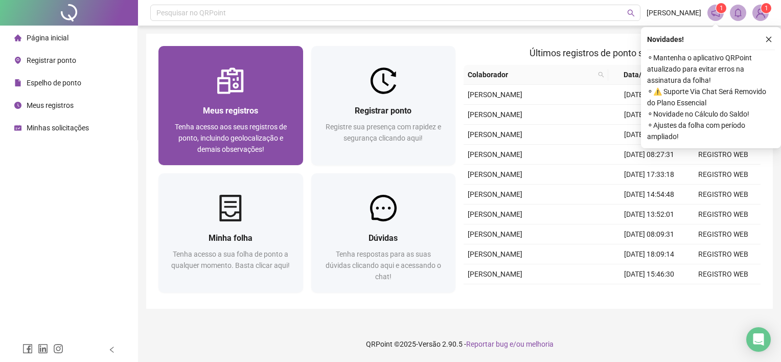 The image size is (781, 362). I want to click on span: Minhas solicitações, so click(58, 128).